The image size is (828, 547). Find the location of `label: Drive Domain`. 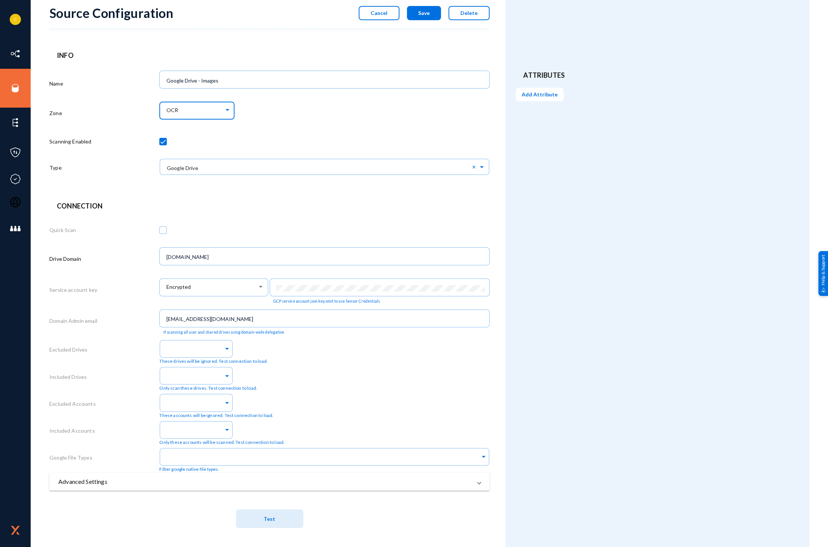

label: Drive Domain is located at coordinates (65, 259).